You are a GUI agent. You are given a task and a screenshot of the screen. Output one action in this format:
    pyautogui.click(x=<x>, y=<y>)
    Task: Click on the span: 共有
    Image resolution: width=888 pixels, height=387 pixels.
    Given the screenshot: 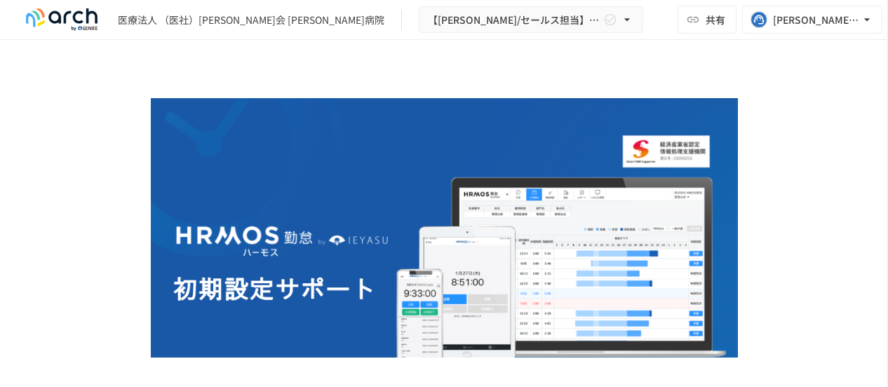 What is the action you would take?
    pyautogui.click(x=716, y=20)
    